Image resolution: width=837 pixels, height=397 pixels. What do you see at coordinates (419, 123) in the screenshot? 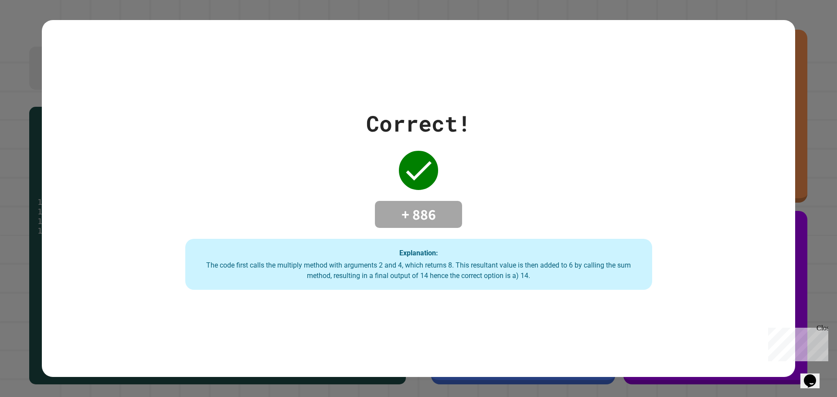
I see `div: Correct!` at bounding box center [419, 123].